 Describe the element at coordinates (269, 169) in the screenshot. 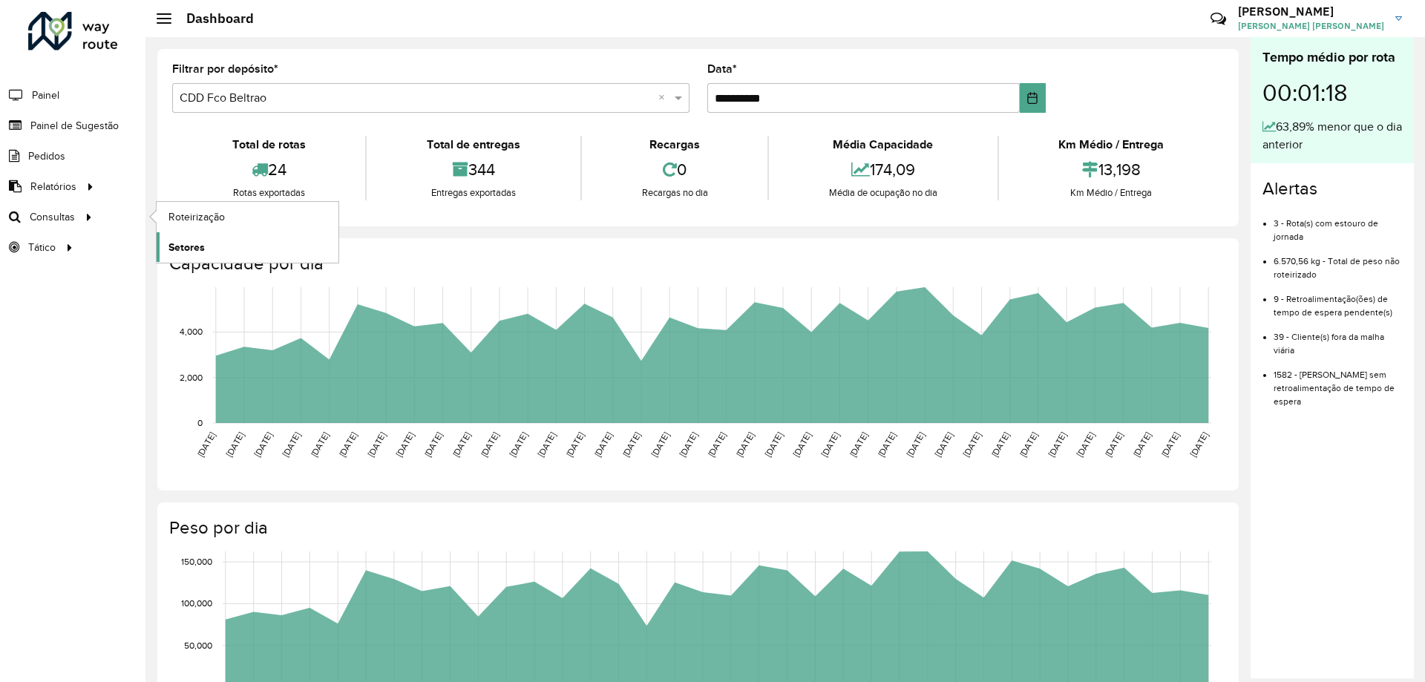

I see `div: 24` at that location.